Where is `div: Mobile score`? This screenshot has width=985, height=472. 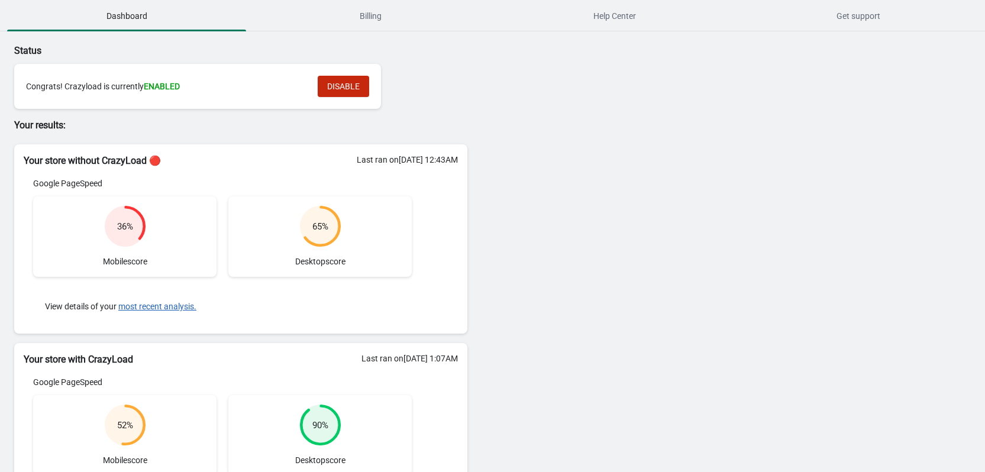
div: Mobile score is located at coordinates (125, 237).